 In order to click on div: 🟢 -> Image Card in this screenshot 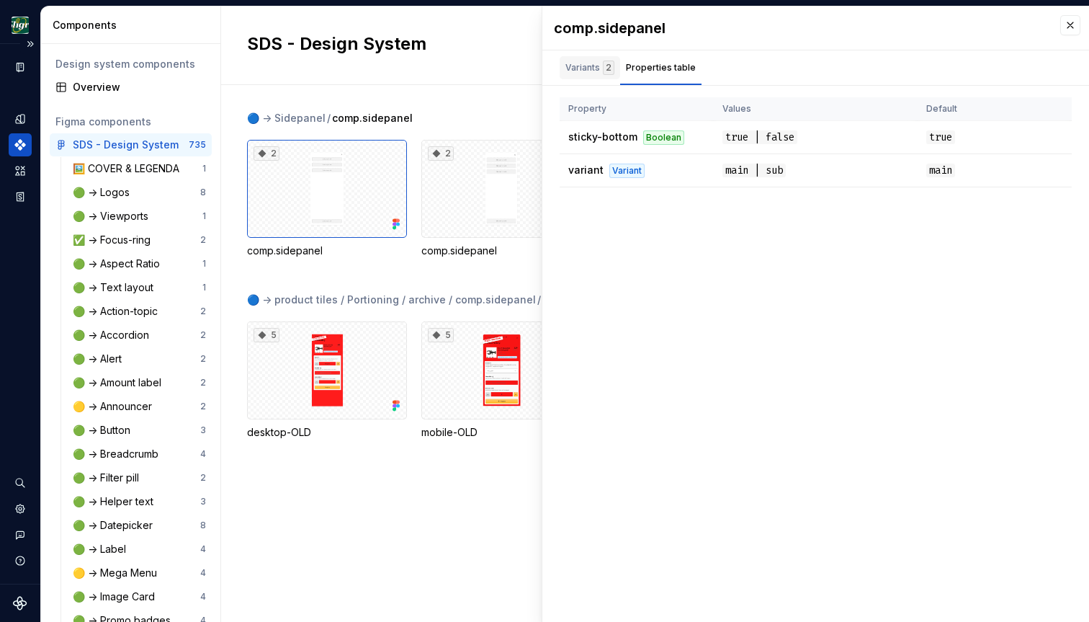, I will do `click(117, 597)`.